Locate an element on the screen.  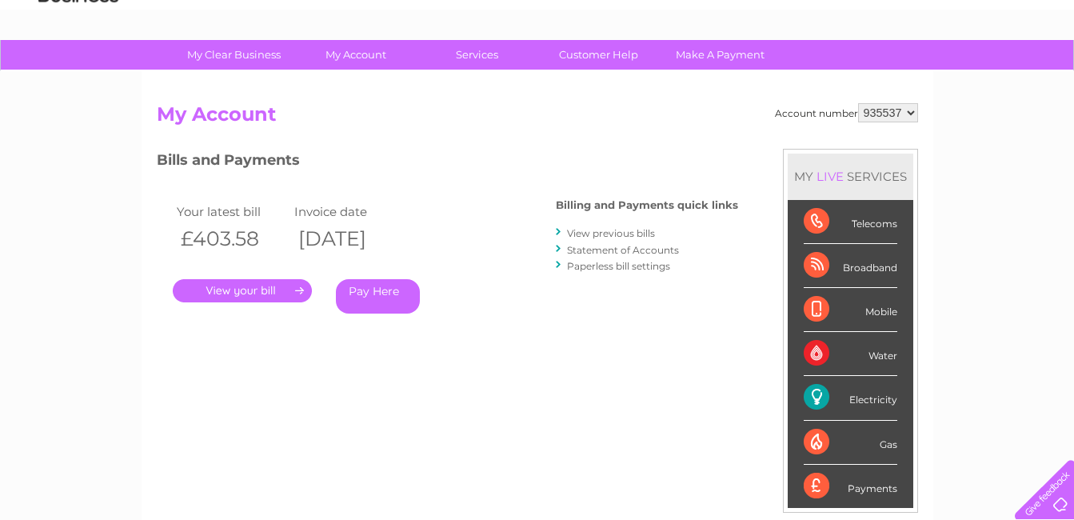
h2: My Account is located at coordinates (538, 118).